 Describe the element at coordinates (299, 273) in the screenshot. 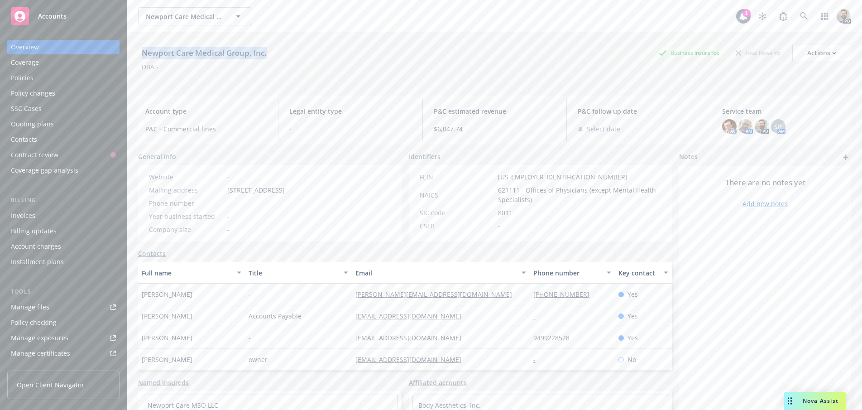

I see `button: Title` at that location.